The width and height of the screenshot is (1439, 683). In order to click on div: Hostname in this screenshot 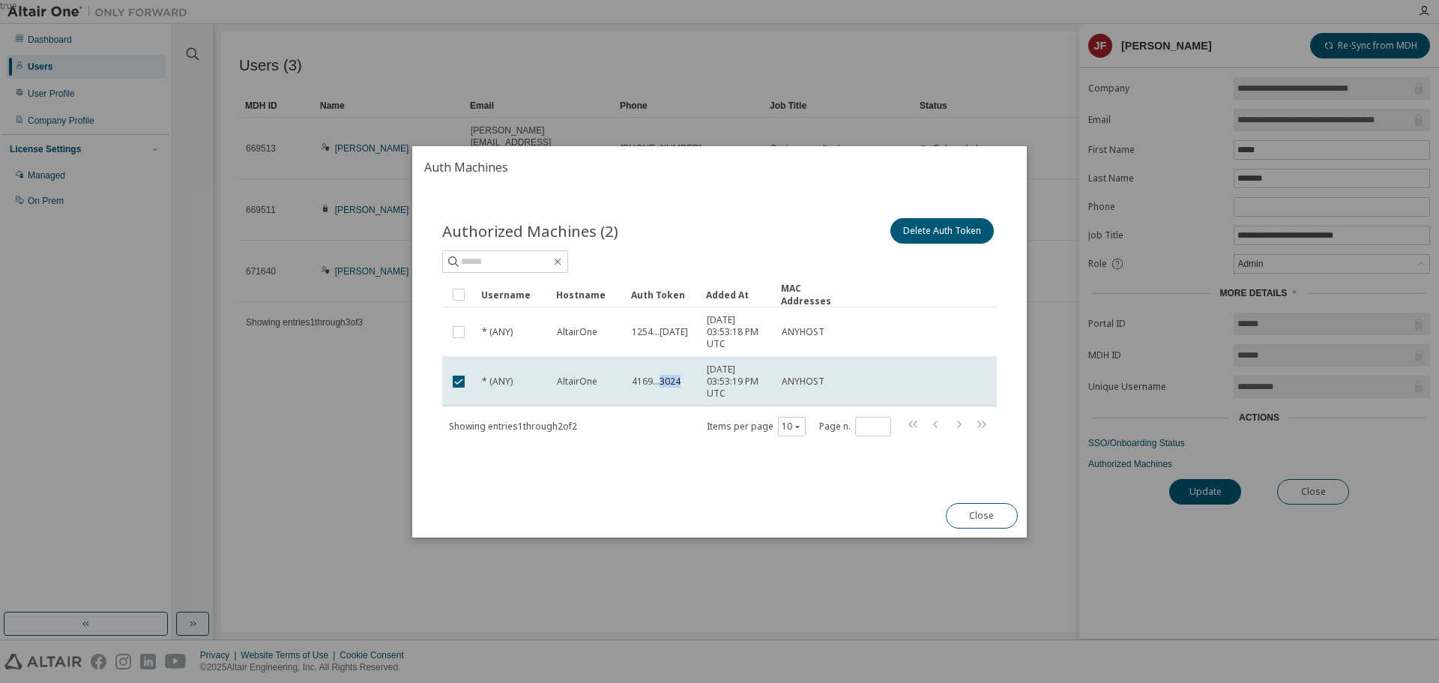, I will do `click(588, 295)`.